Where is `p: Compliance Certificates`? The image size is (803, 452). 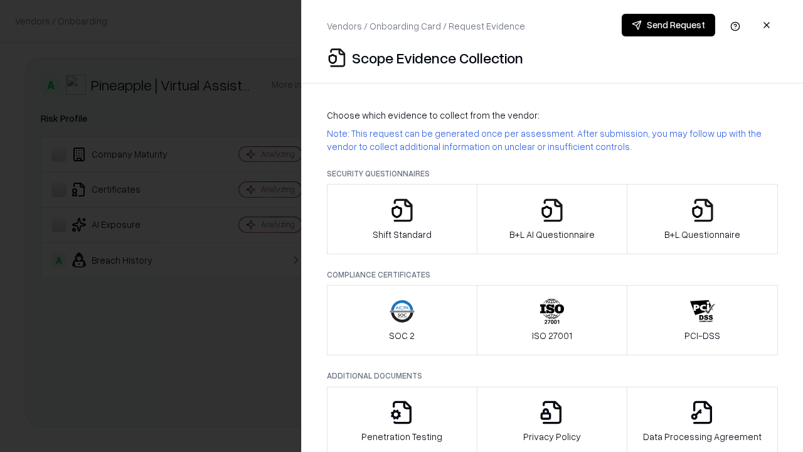
p: Compliance Certificates is located at coordinates (552, 274).